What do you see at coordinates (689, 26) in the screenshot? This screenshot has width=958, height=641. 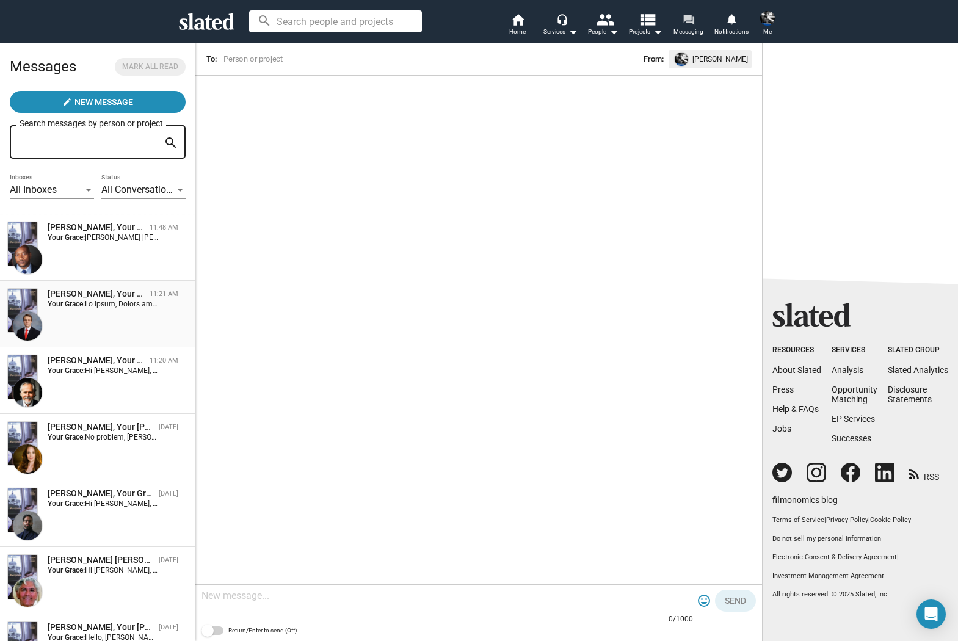 I see `a: Messaging` at bounding box center [689, 26].